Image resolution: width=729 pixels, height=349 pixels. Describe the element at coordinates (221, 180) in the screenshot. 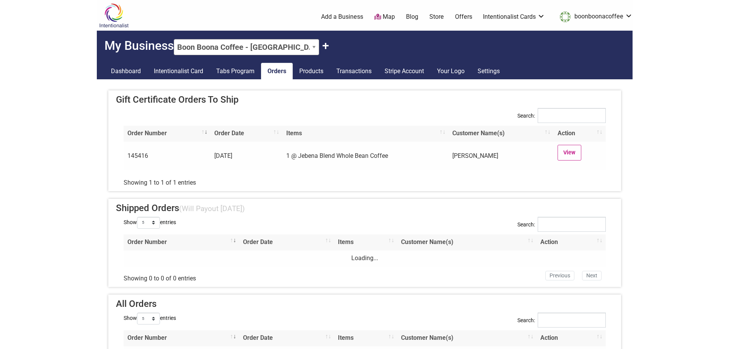

I see `div: Showing 1 to 1 of 1 entries` at that location.